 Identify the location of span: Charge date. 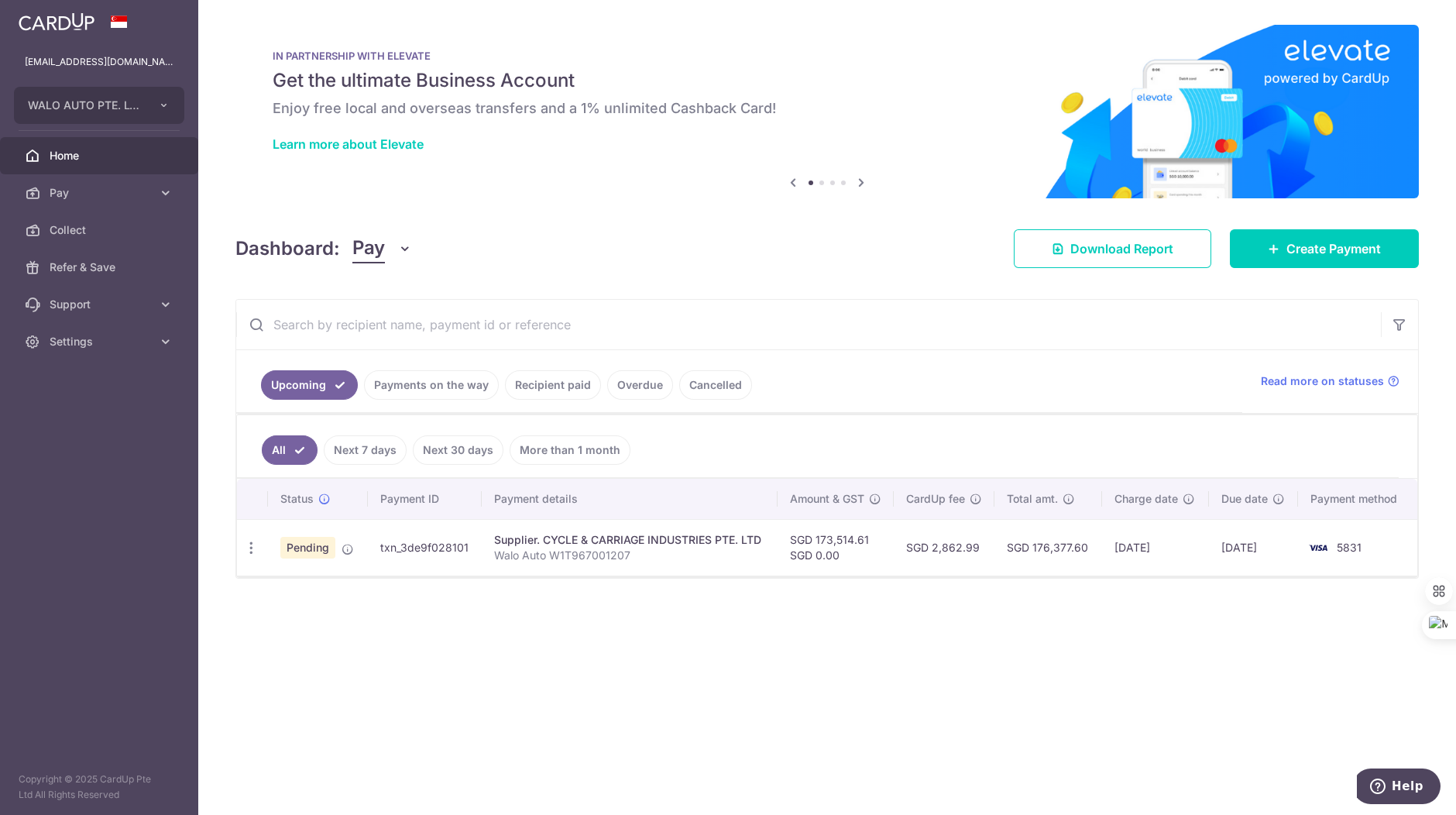
(1146, 499).